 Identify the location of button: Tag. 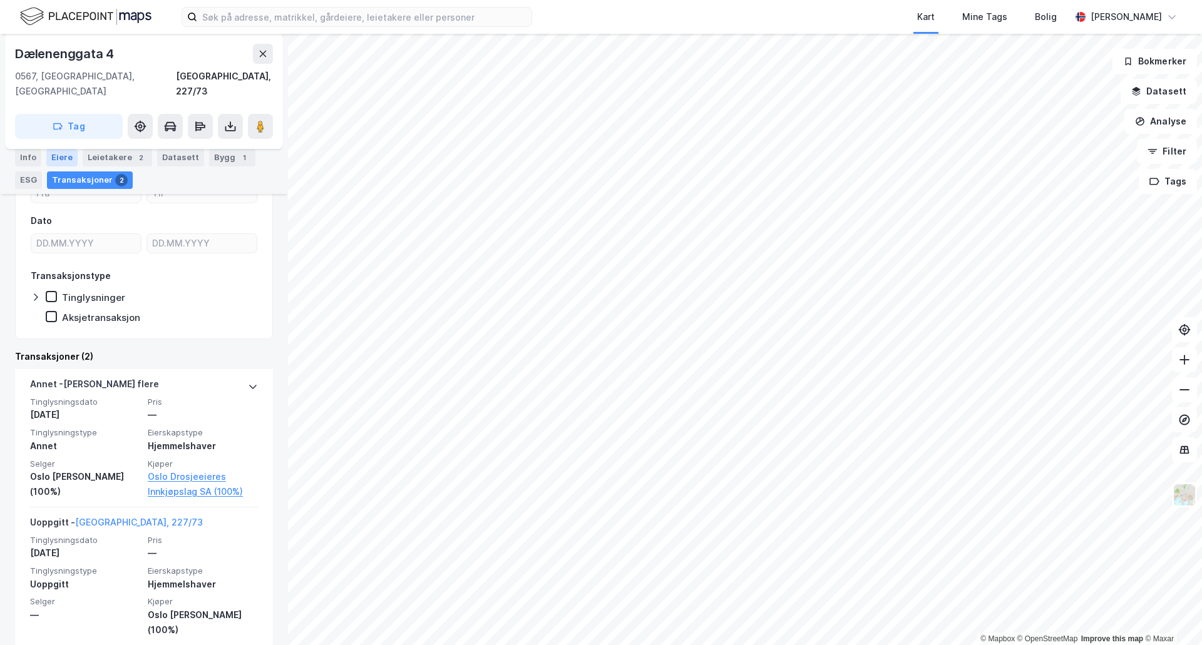
(69, 126).